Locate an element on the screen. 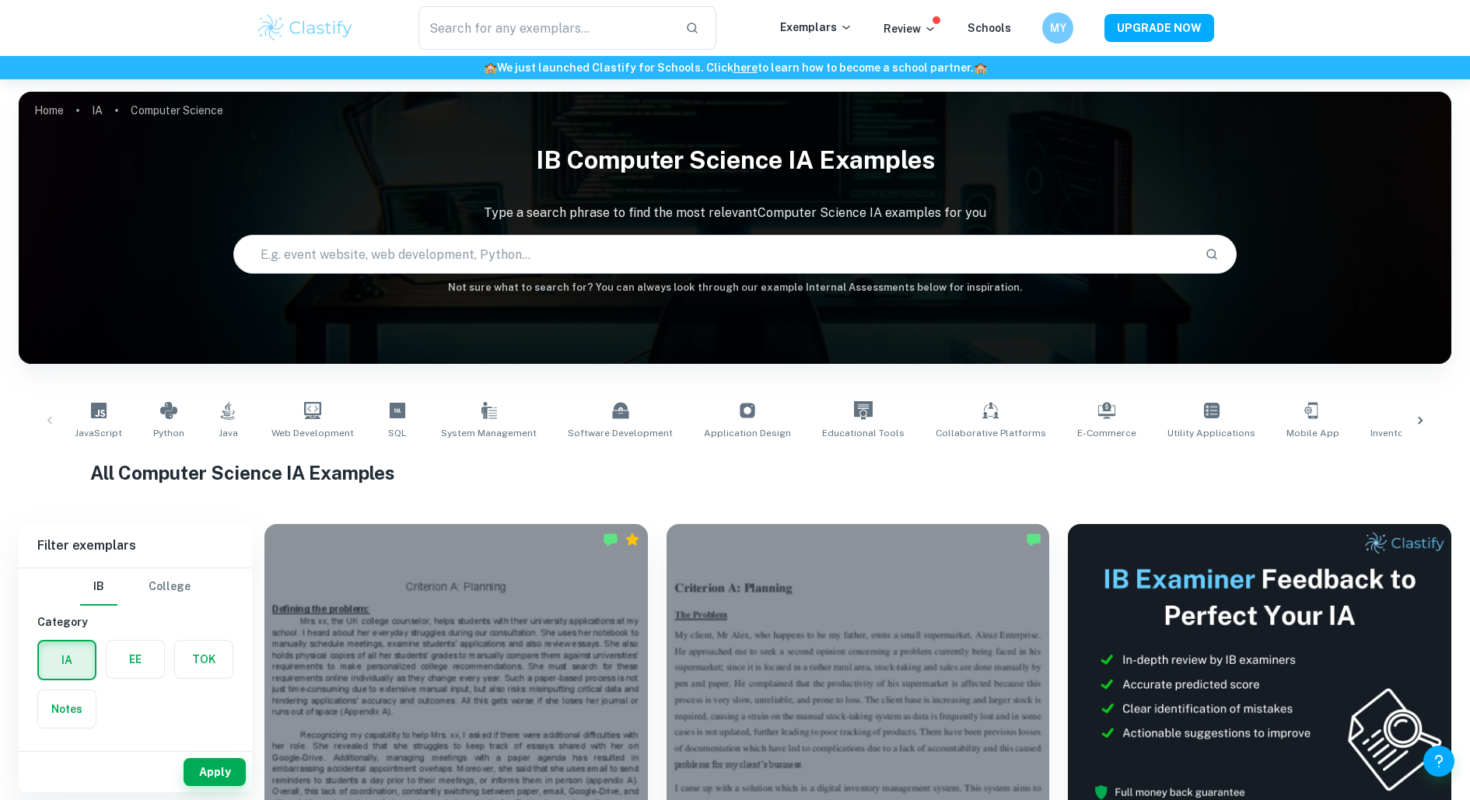  button: Search is located at coordinates (1212, 254).